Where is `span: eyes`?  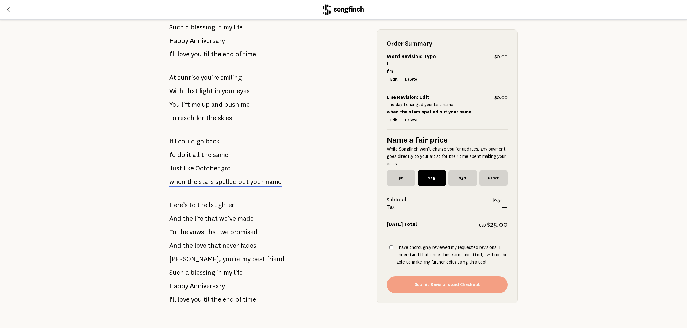 span: eyes is located at coordinates (243, 91).